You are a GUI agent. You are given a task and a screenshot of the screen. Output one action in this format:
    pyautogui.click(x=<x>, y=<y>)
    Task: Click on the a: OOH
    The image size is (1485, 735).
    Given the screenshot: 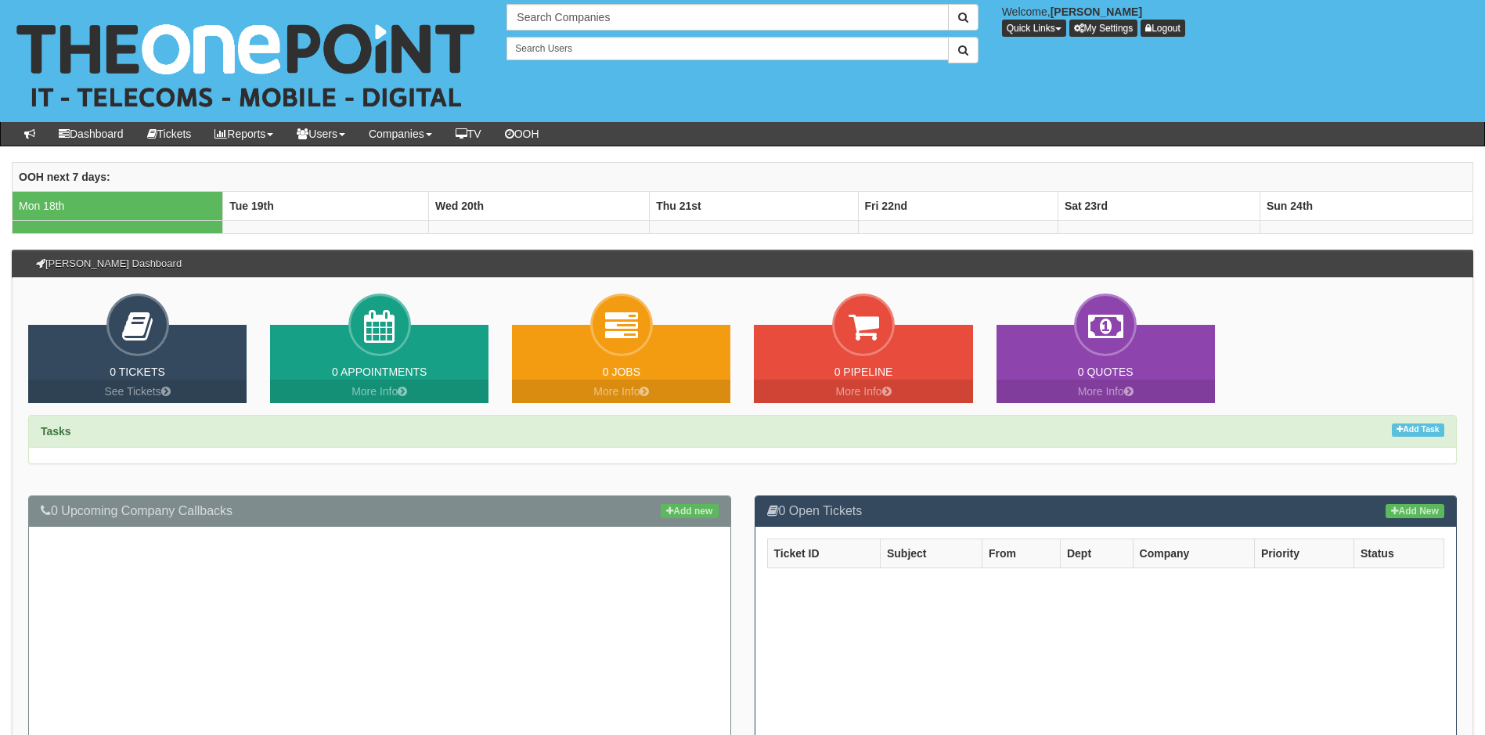 What is the action you would take?
    pyautogui.click(x=522, y=134)
    